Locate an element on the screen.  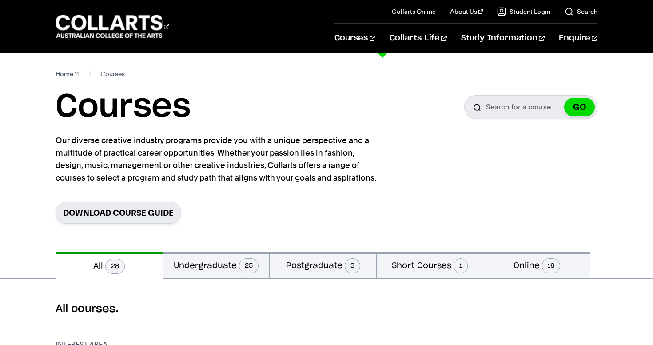
button: Online16 is located at coordinates (537, 265).